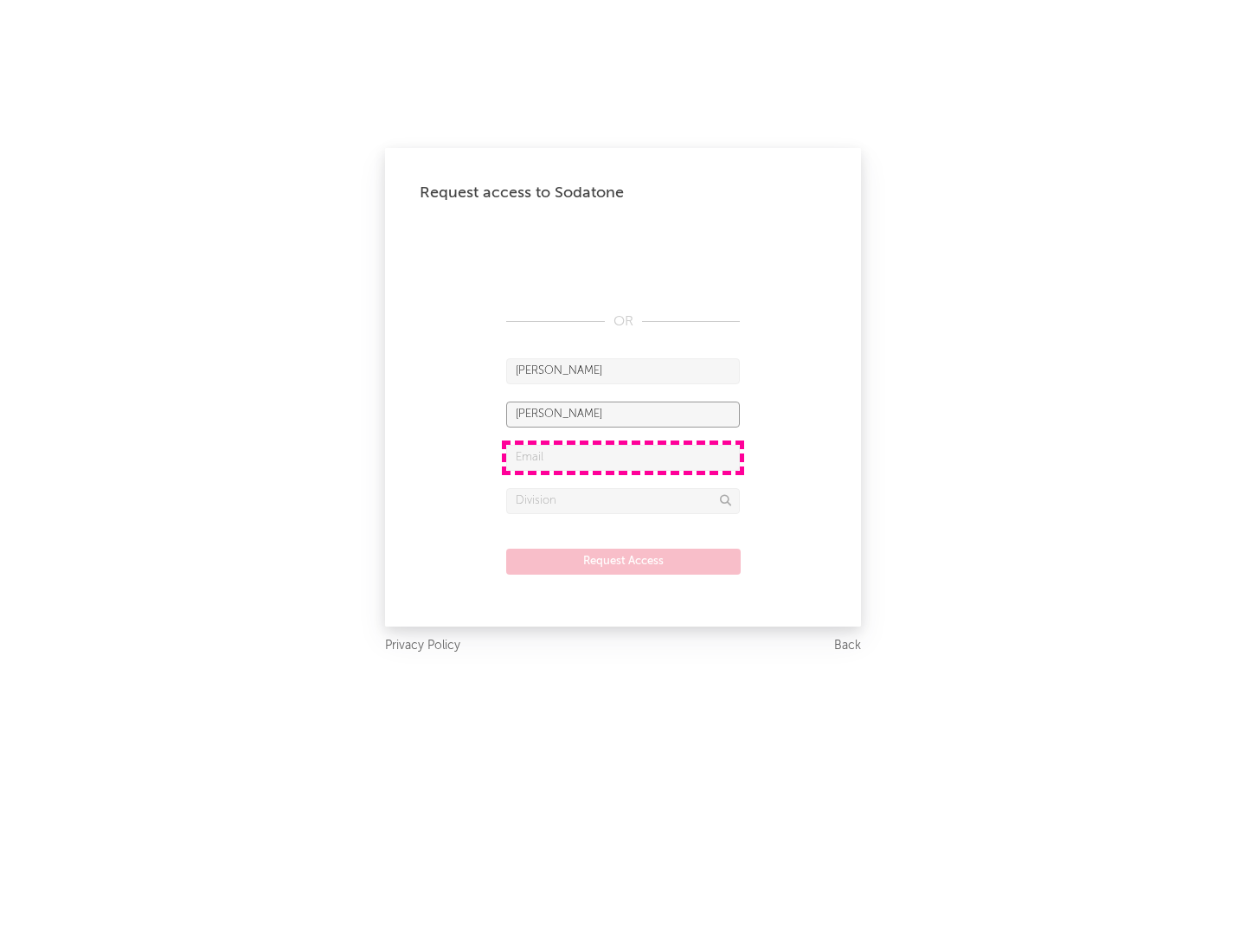  I want to click on input: Last Name, so click(623, 414).